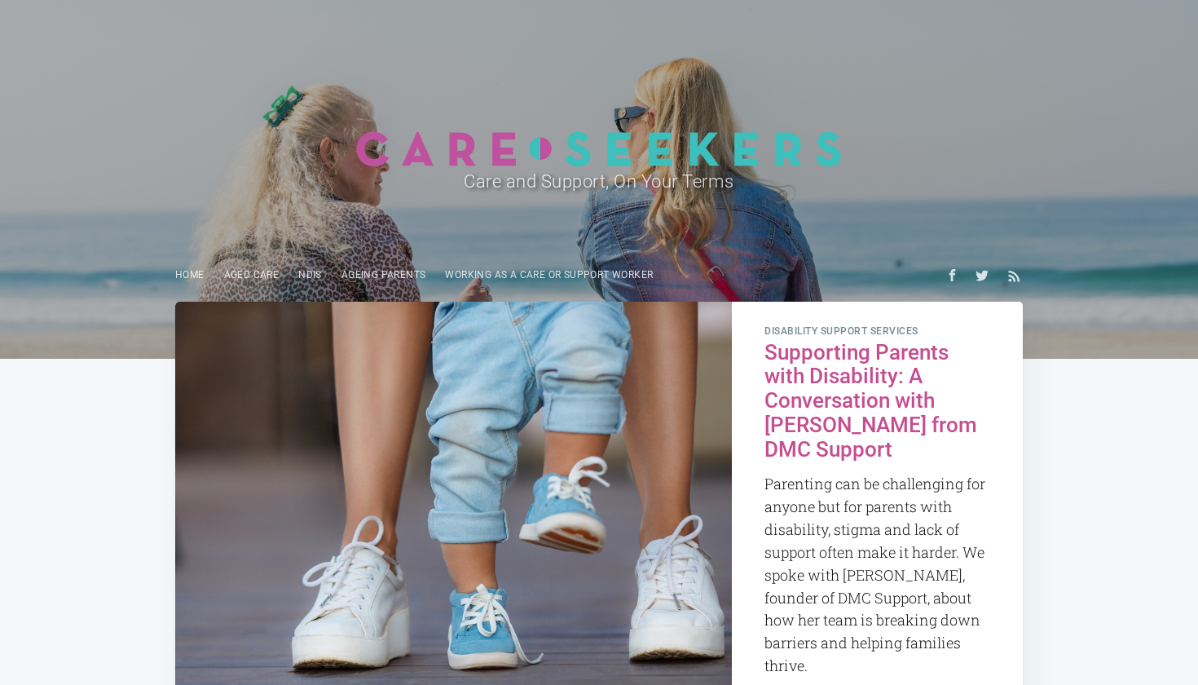 The height and width of the screenshot is (685, 1198). What do you see at coordinates (877, 332) in the screenshot?
I see `span: disability support services` at bounding box center [877, 332].